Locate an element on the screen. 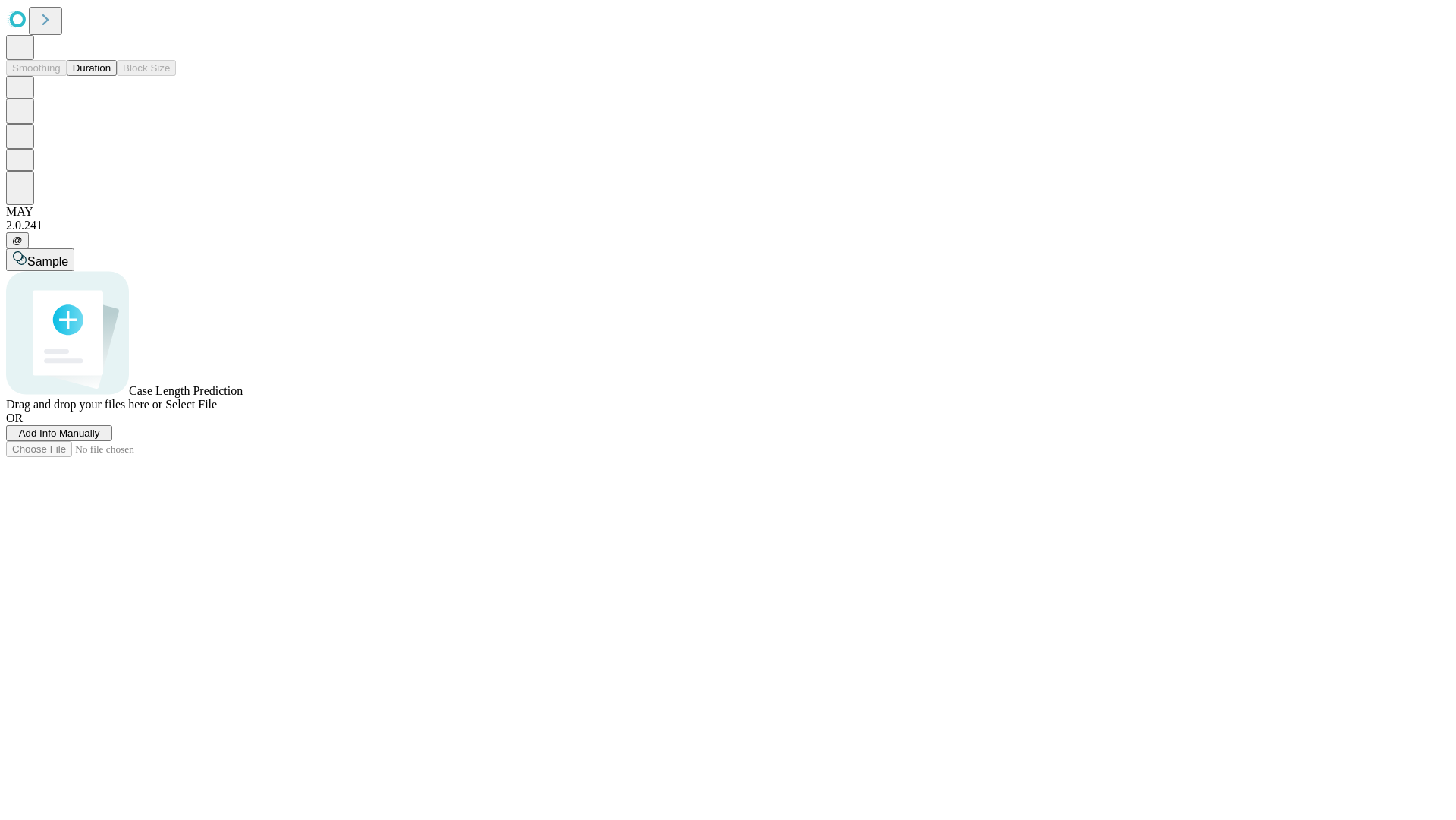  span: Drag and drop your files here or is located at coordinates (84, 404).